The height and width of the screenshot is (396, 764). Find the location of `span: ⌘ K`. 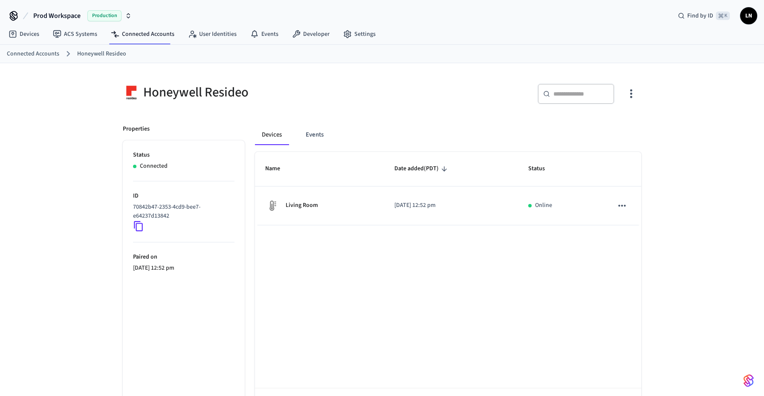

span: ⌘ K is located at coordinates (723, 16).